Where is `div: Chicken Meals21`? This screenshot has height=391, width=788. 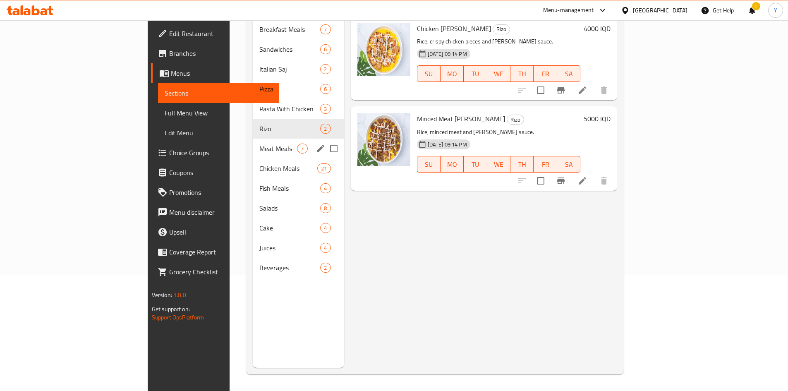
div: Chicken Meals21 is located at coordinates (298, 168).